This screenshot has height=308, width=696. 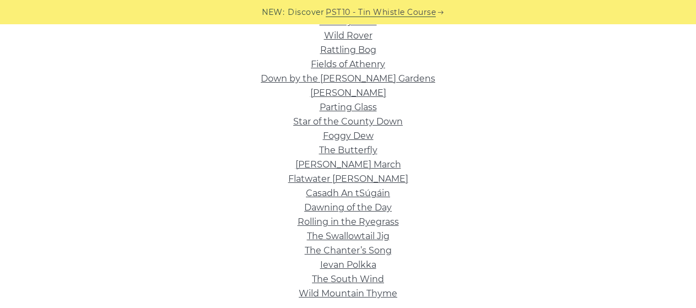 I want to click on a: Dawning of the Day, so click(x=348, y=207).